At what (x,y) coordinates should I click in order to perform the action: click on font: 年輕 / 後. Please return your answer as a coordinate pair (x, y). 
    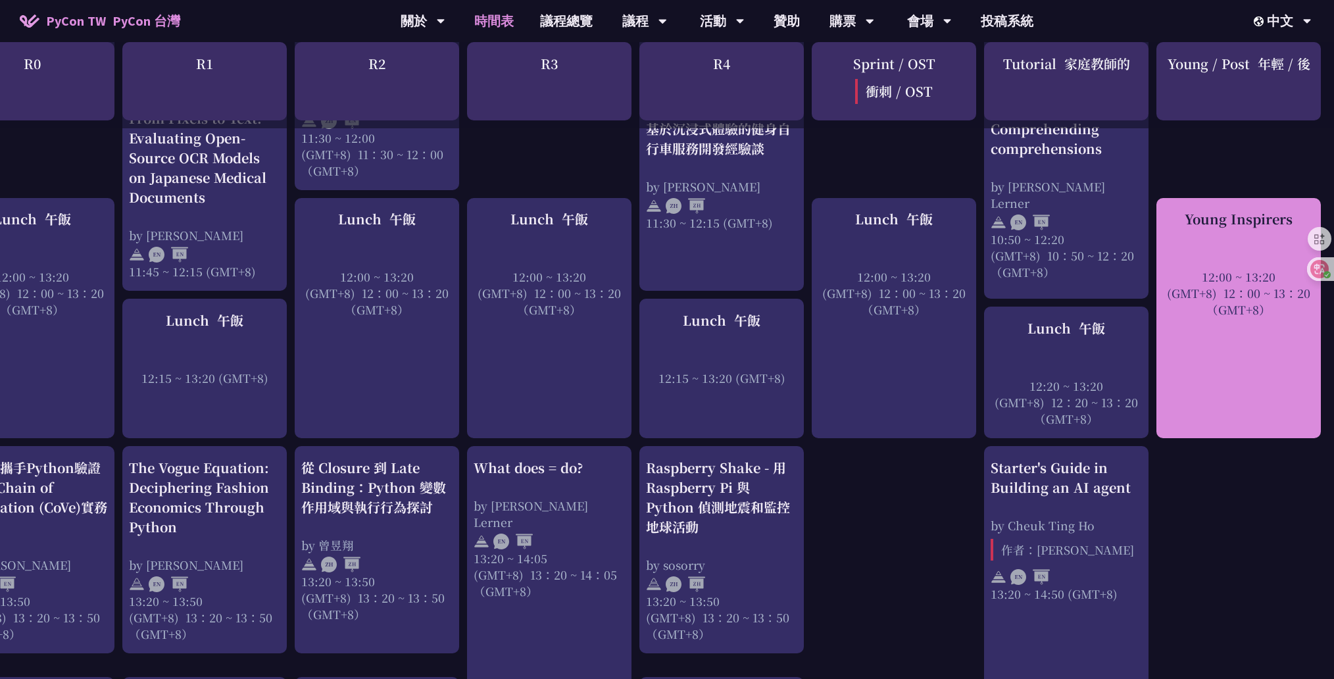
    Looking at the image, I should click on (1284, 63).